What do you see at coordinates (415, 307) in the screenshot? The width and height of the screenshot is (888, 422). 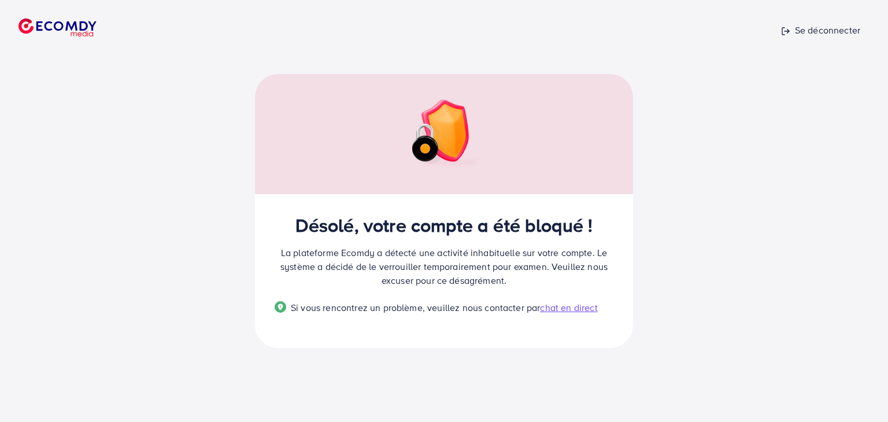 I see `font: Si vous rencontrez un problème, veuillez nous contacter par` at bounding box center [415, 307].